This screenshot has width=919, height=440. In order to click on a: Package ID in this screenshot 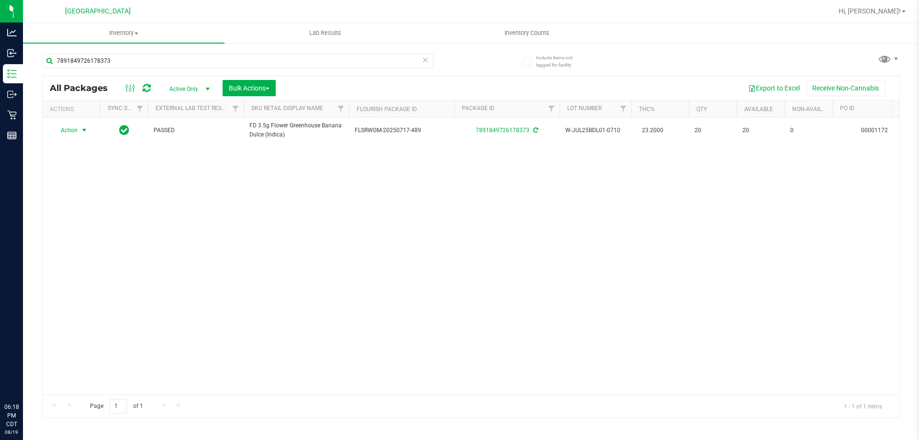, I will do `click(478, 108)`.